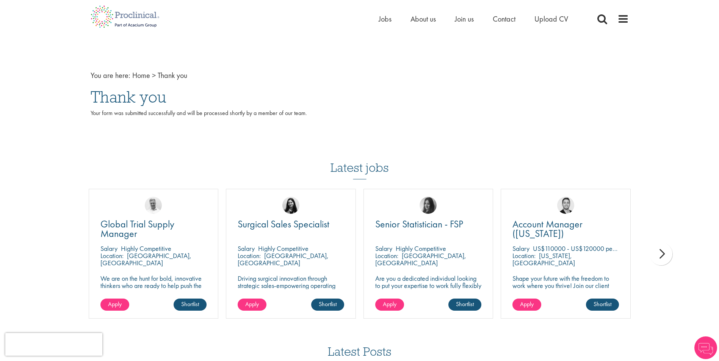 The height and width of the screenshot is (361, 719). I want to click on p: Your form was submitted successfully and will be processed shortly by a member of our team., so click(360, 118).